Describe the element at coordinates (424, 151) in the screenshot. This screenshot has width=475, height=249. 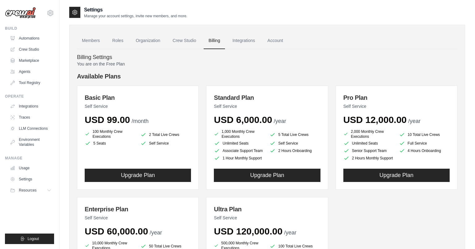
I see `li: 4 Hours Onboarding` at that location.